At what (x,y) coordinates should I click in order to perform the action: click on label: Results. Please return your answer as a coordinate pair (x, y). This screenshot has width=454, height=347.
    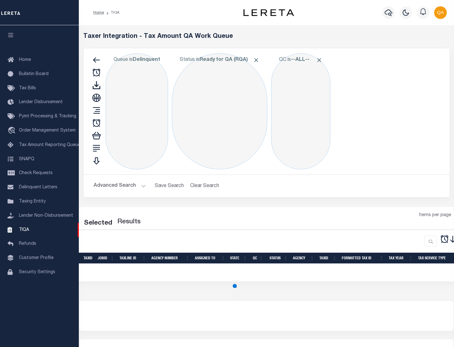
    Looking at the image, I should click on (129, 222).